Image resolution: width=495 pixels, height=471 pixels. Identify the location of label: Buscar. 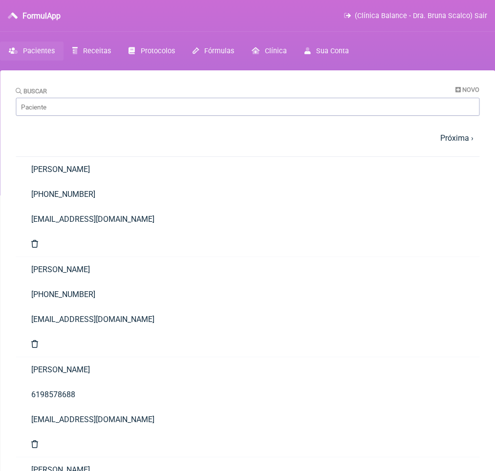
(31, 91).